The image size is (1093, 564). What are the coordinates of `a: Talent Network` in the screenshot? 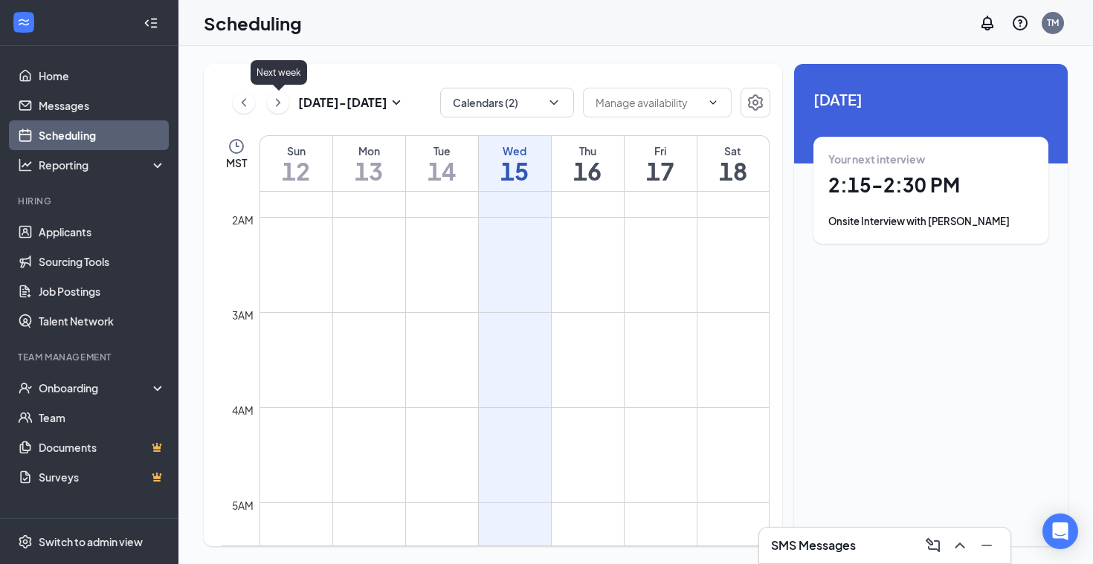 It's located at (102, 321).